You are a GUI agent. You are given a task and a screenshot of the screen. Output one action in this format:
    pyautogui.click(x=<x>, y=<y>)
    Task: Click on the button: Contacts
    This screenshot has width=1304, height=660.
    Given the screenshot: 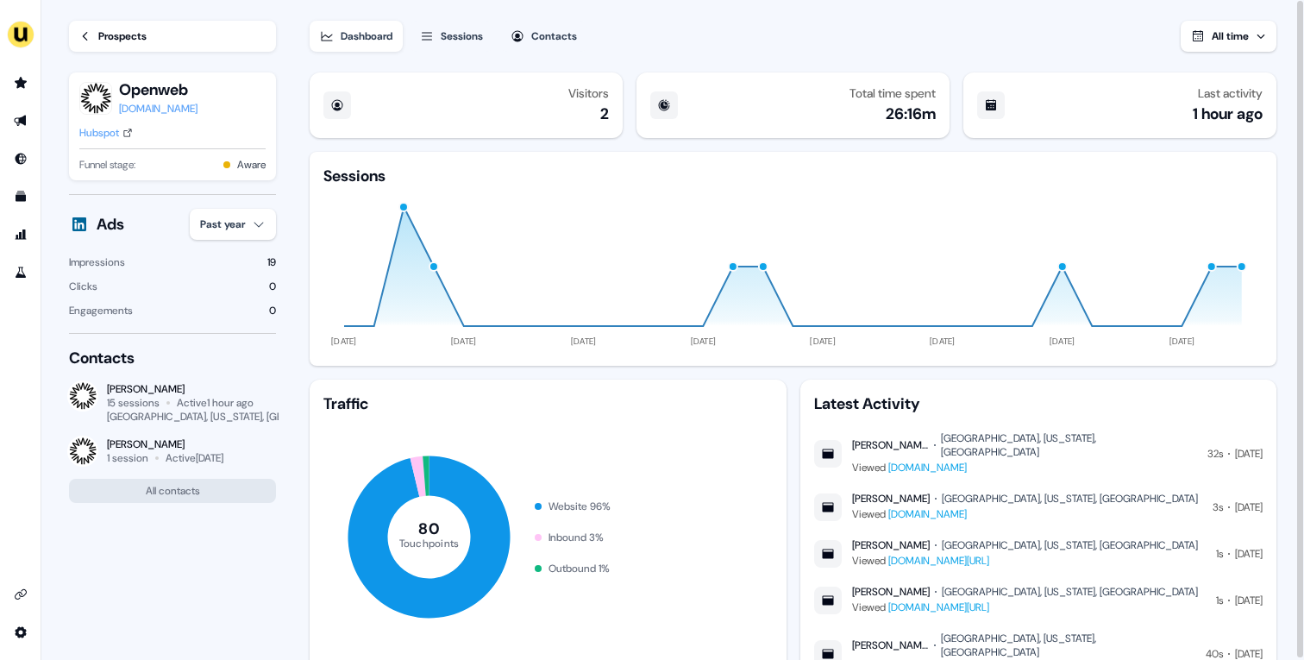 What is the action you would take?
    pyautogui.click(x=543, y=36)
    